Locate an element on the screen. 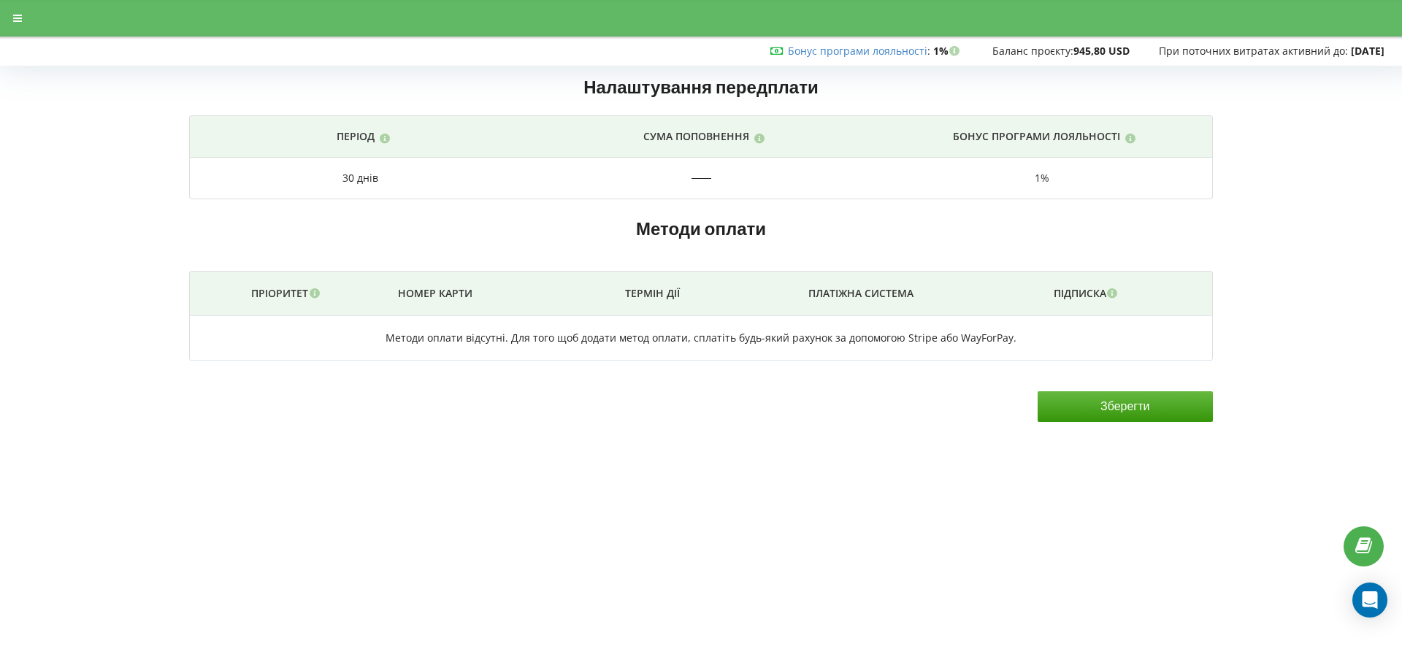  th: Термін дії is located at coordinates (653, 294).